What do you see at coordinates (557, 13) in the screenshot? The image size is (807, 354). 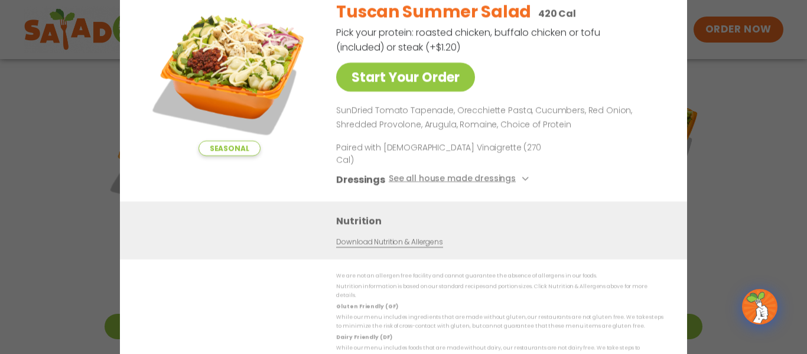 I see `p: 420 Cal` at bounding box center [557, 13].